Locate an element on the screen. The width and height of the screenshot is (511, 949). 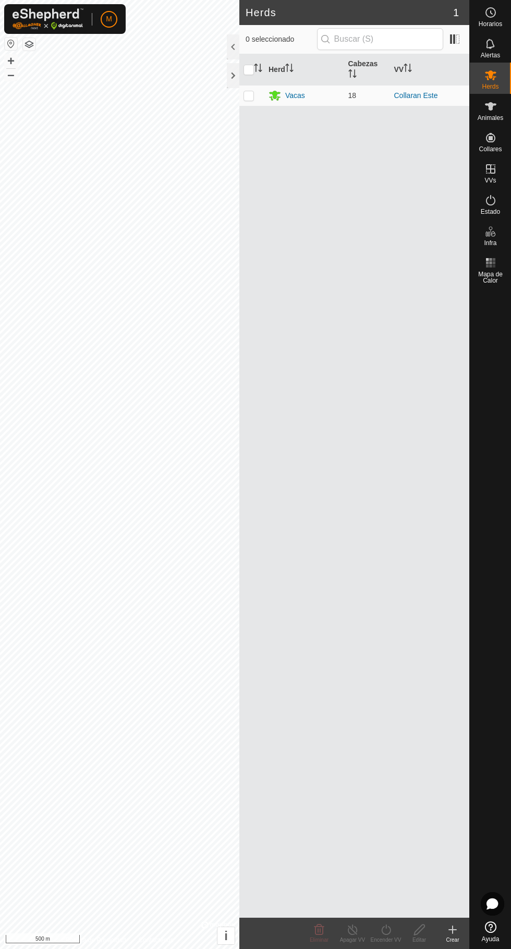
span: Alertas is located at coordinates (490, 55).